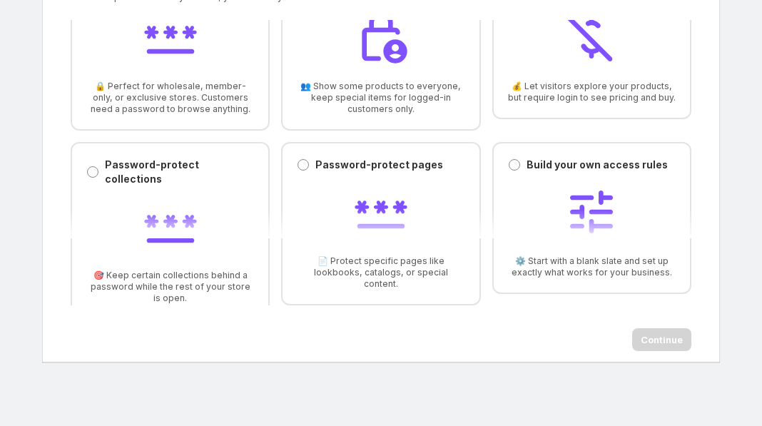  What do you see at coordinates (591, 37) in the screenshot?
I see `img: Everyone can browse, only members see prices` at bounding box center [591, 37].